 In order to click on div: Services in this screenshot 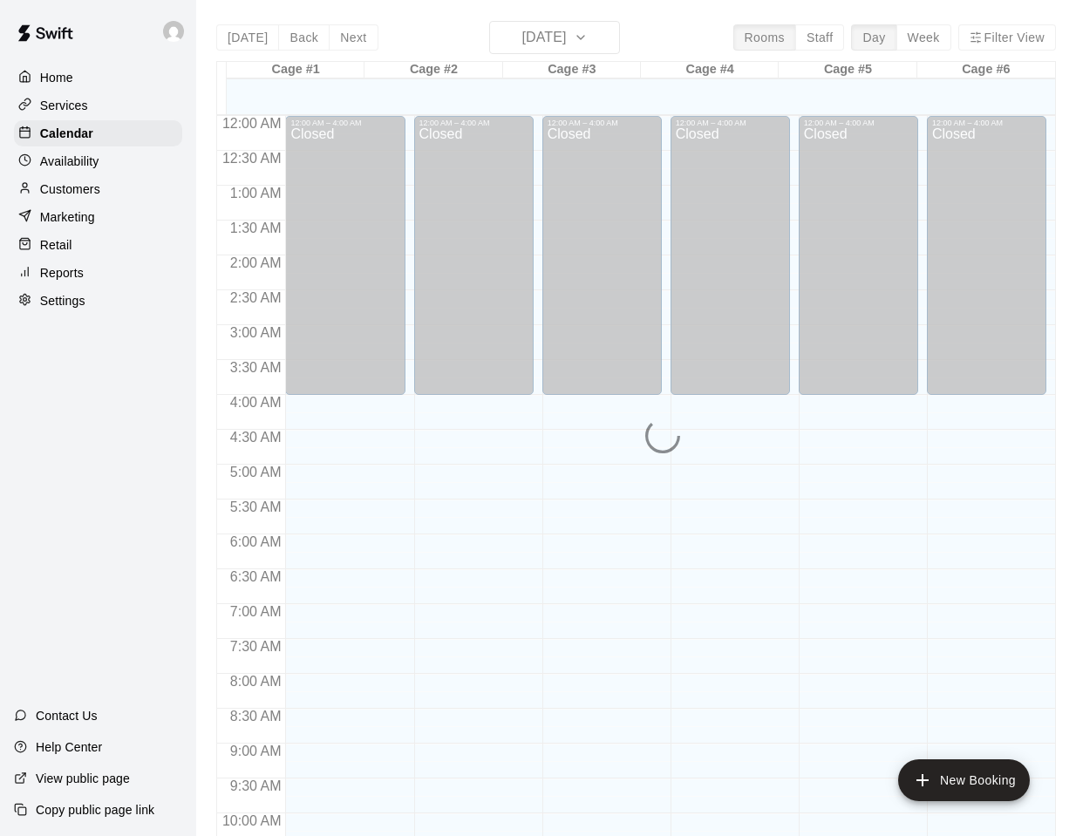, I will do `click(98, 106)`.